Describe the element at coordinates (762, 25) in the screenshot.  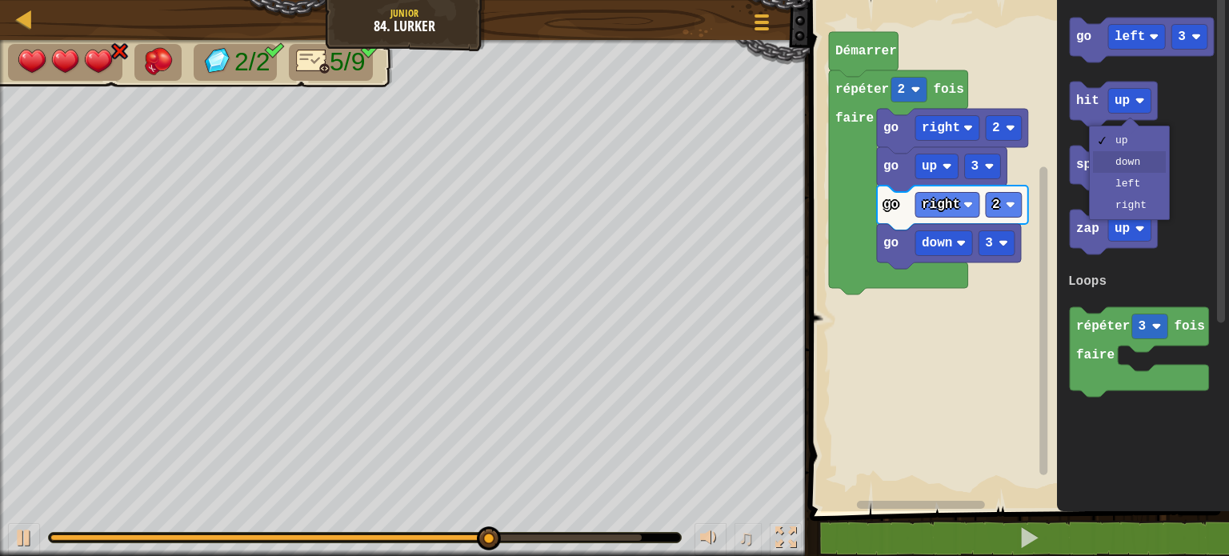
I see `button: Afficher le menu` at that location.